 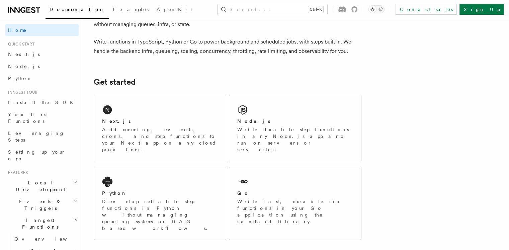 I want to click on a: Contact sales, so click(x=426, y=9).